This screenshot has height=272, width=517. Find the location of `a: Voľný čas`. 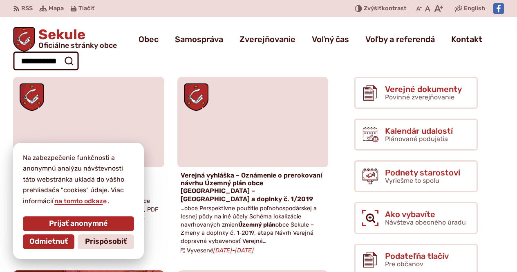

a: Voľný čas is located at coordinates (330, 39).